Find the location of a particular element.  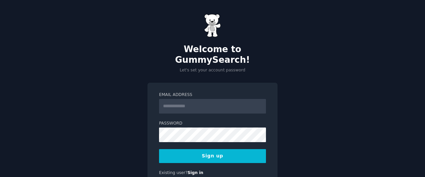

img: Gummy Bear is located at coordinates (213, 26).